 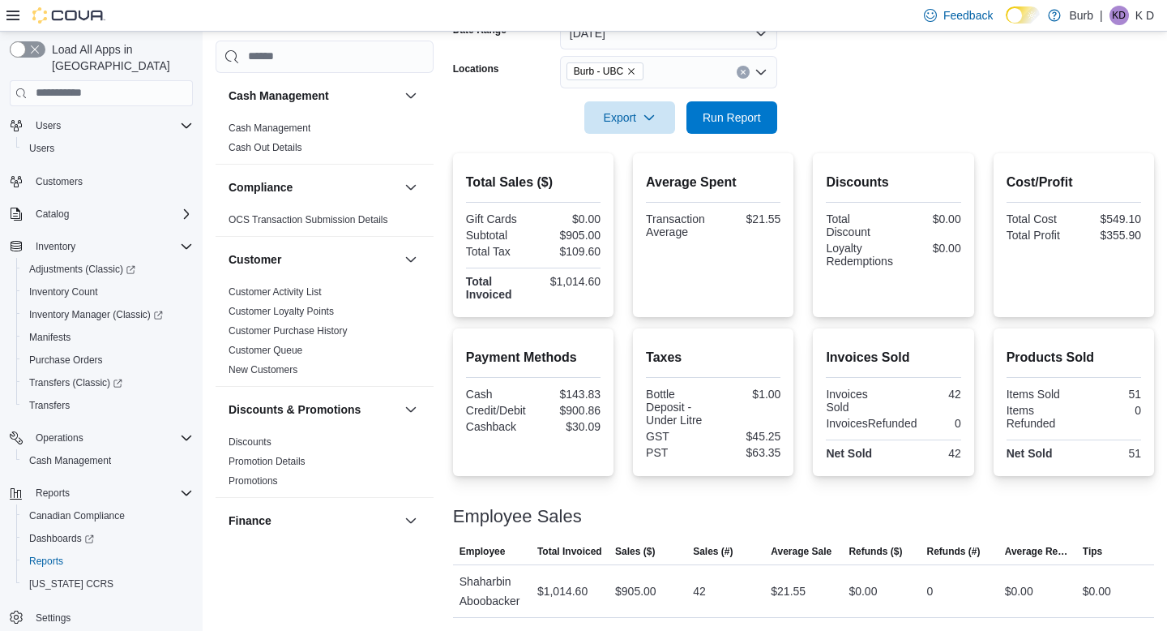 I want to click on h2: Products Sold, so click(x=1074, y=357).